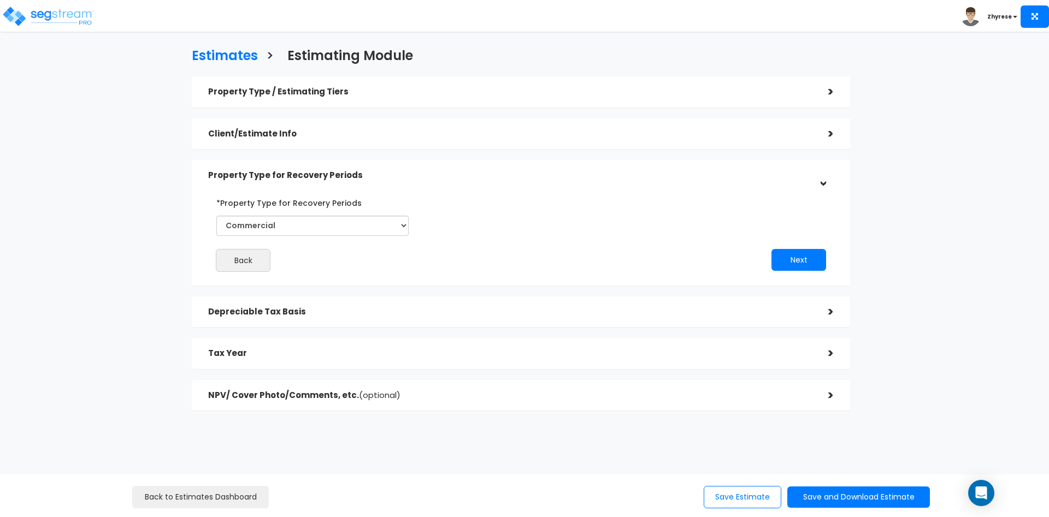  What do you see at coordinates (380, 395) in the screenshot?
I see `span: (optional)` at bounding box center [380, 395].